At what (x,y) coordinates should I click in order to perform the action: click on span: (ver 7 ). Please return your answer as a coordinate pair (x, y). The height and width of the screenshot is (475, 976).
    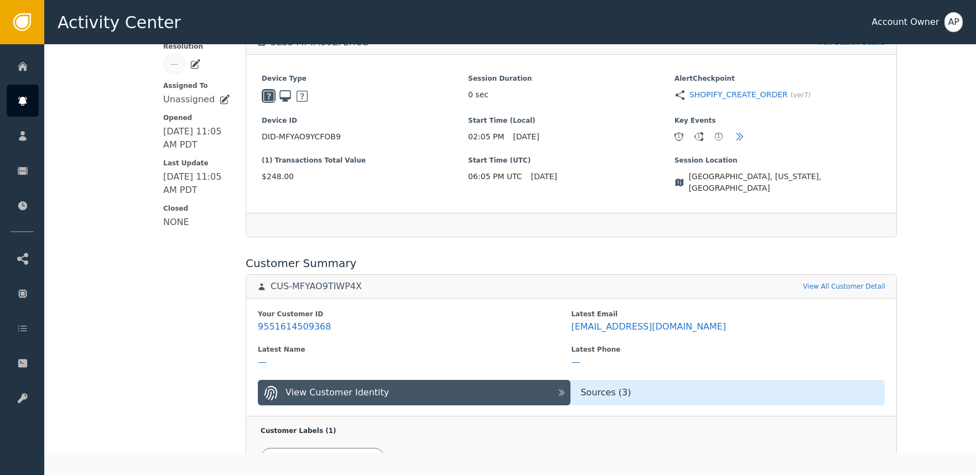
    Looking at the image, I should click on (800, 95).